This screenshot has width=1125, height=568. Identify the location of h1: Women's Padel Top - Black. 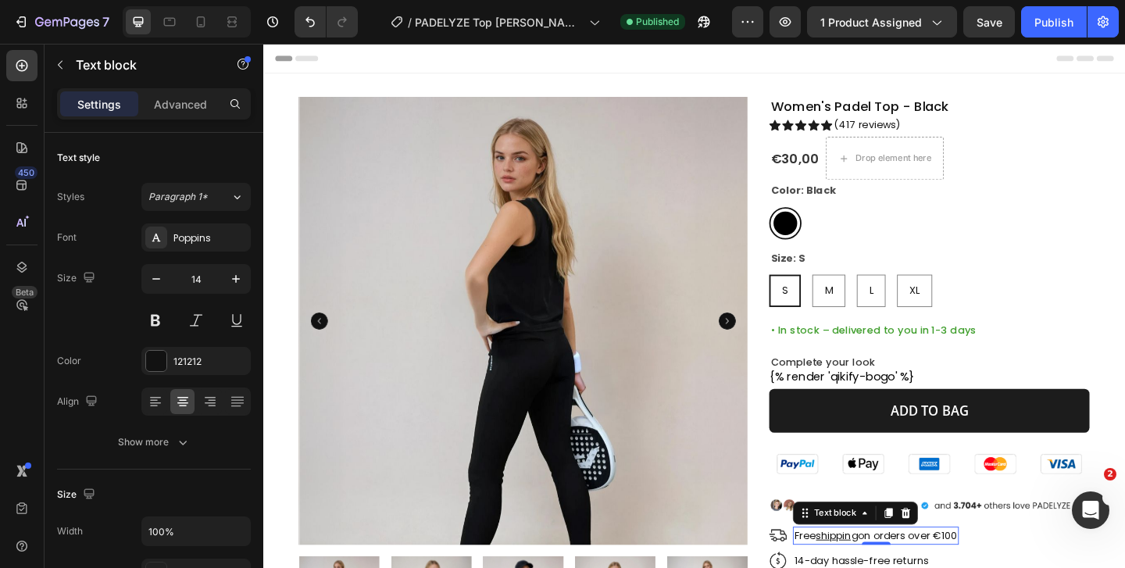
(724, 67).